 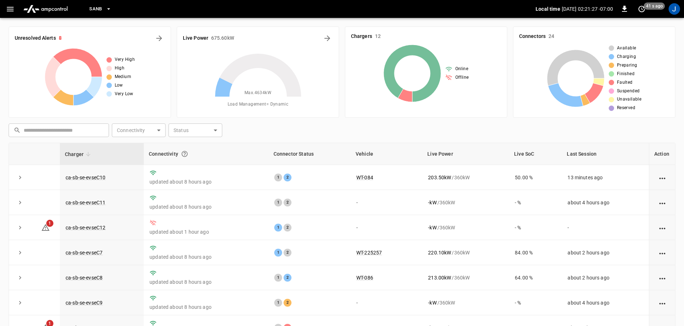 I want to click on span: Offline, so click(x=462, y=78).